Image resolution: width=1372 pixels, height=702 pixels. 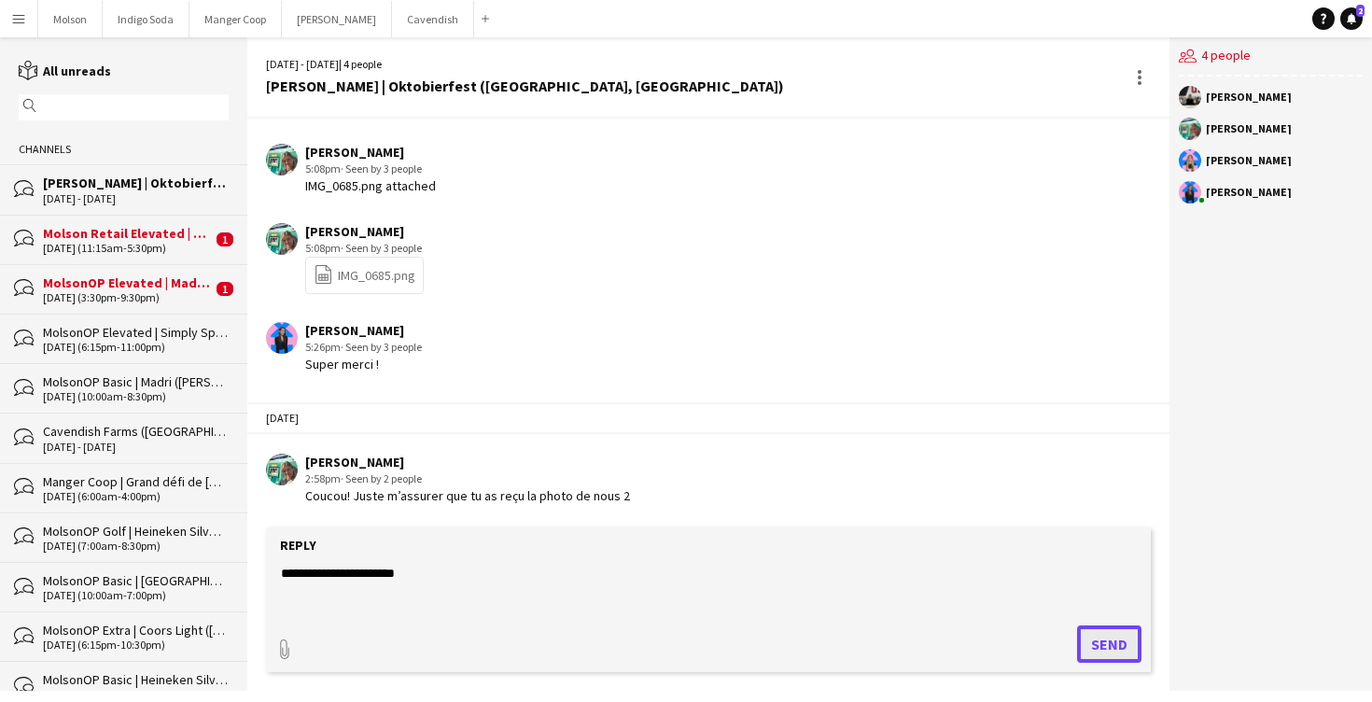 I want to click on button: Manger Coop, so click(x=235, y=19).